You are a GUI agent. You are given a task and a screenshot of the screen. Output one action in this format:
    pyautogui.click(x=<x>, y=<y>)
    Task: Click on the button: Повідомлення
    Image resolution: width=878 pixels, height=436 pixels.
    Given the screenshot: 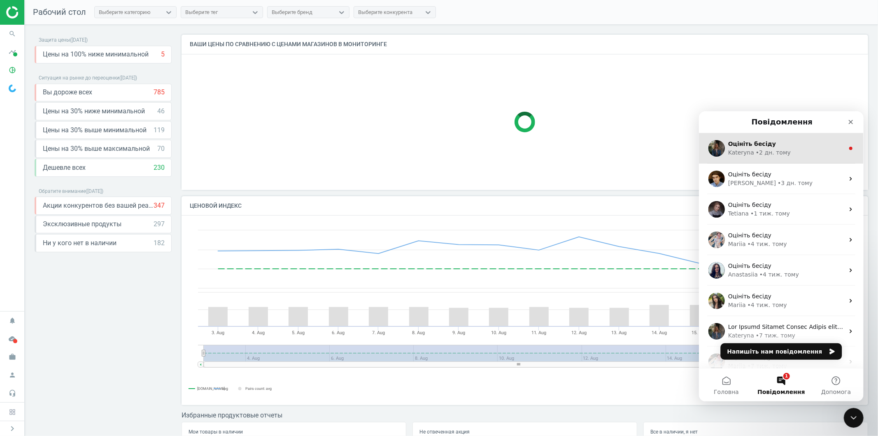 What is the action you would take?
    pyautogui.click(x=82, y=273)
    